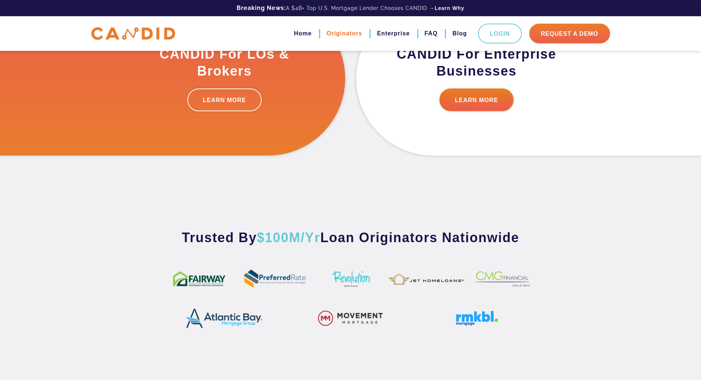 The height and width of the screenshot is (380, 701). What do you see at coordinates (303, 34) in the screenshot?
I see `a: Home` at bounding box center [303, 34].